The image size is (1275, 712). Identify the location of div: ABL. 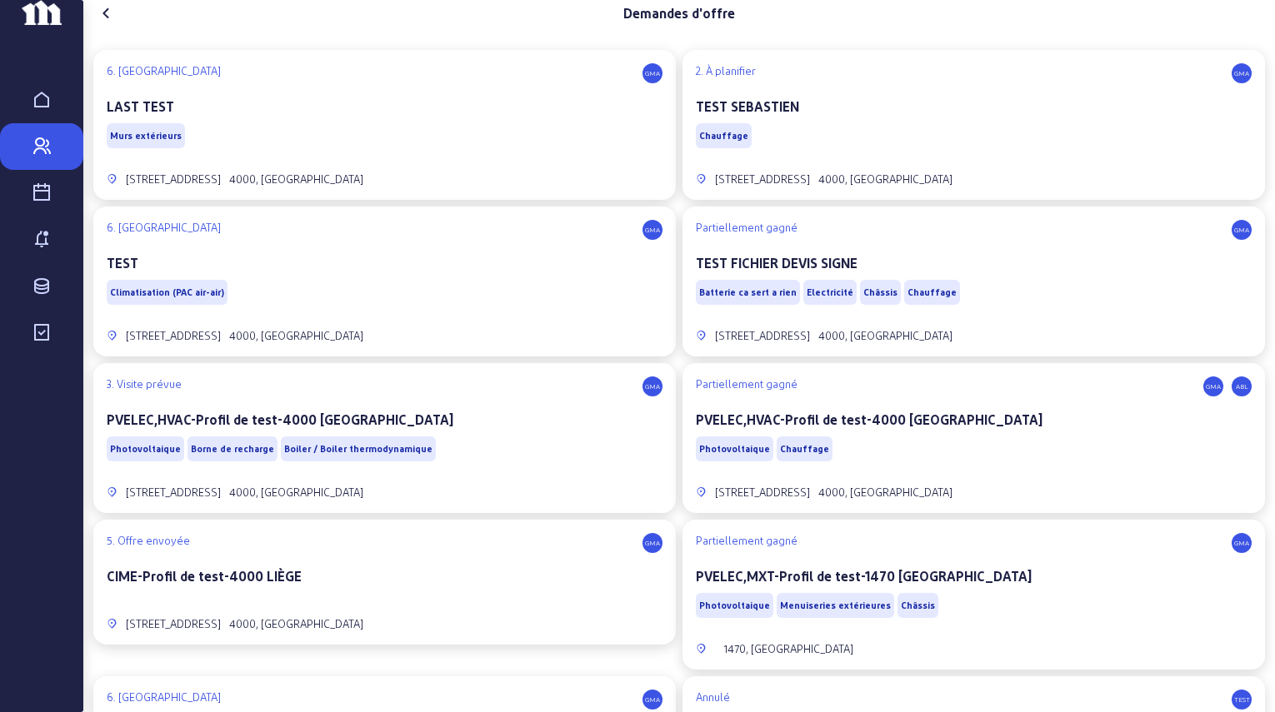
(1241, 387).